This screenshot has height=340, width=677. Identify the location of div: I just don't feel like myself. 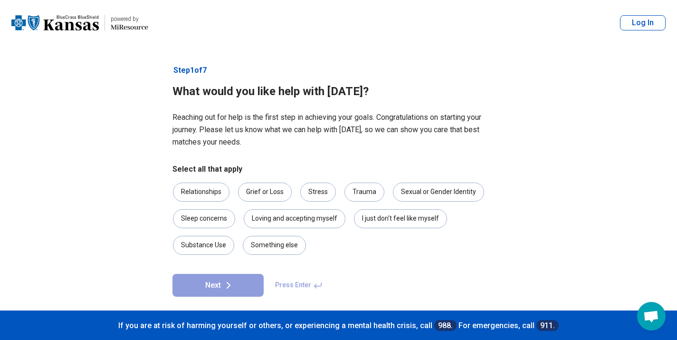
(401, 219).